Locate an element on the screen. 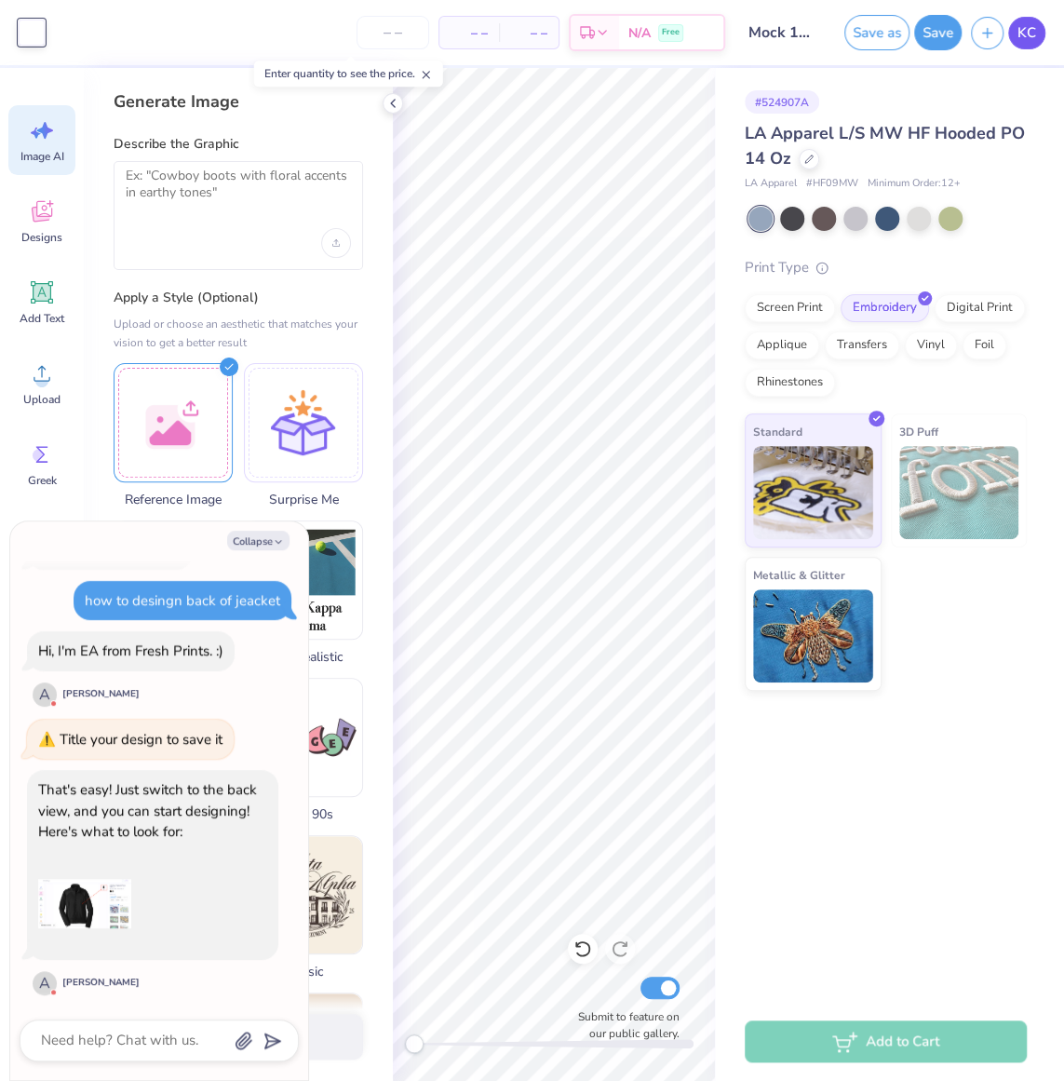 The height and width of the screenshot is (1081, 1064). span: Metallic & Glitter is located at coordinates (799, 574).